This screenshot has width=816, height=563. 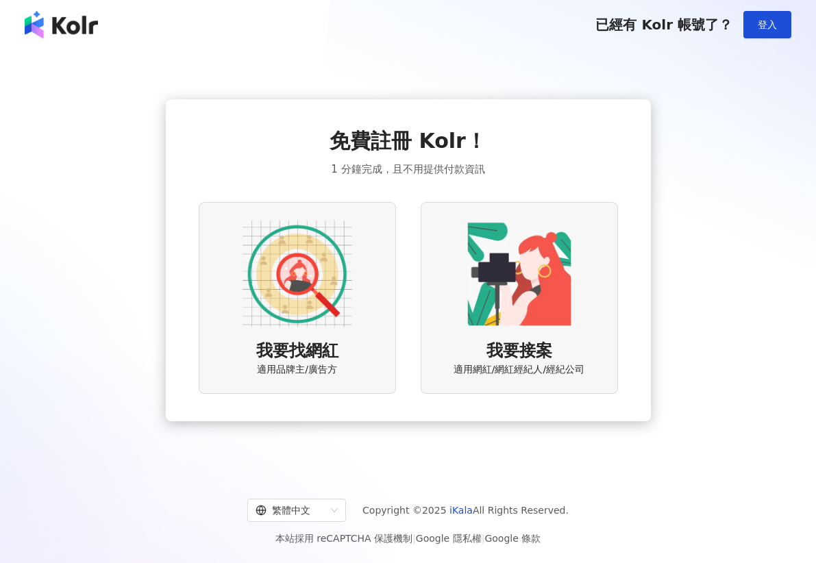 What do you see at coordinates (408, 169) in the screenshot?
I see `span: 1 分鐘完成，且不用提供付款資訊` at bounding box center [408, 169].